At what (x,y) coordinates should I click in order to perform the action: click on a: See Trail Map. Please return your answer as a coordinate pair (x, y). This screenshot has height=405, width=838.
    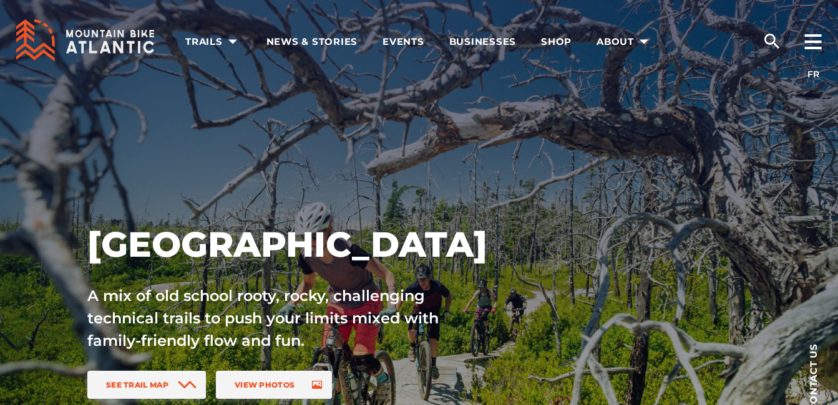
    Looking at the image, I should click on (147, 385).